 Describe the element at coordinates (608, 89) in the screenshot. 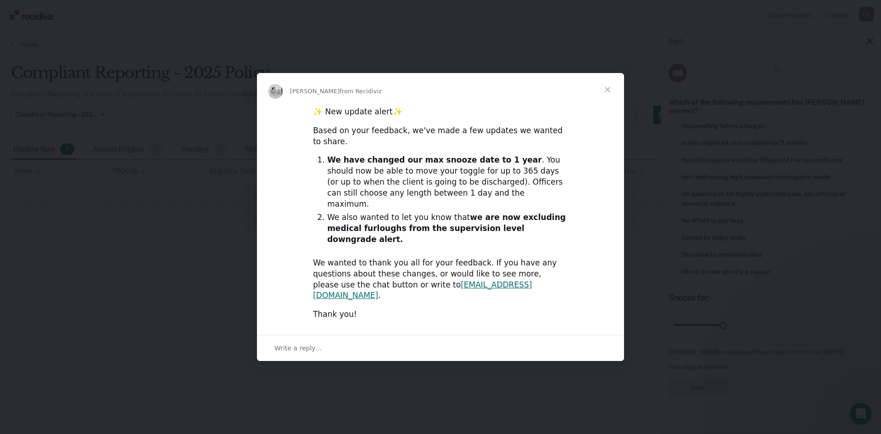

I see `span: Close` at that location.